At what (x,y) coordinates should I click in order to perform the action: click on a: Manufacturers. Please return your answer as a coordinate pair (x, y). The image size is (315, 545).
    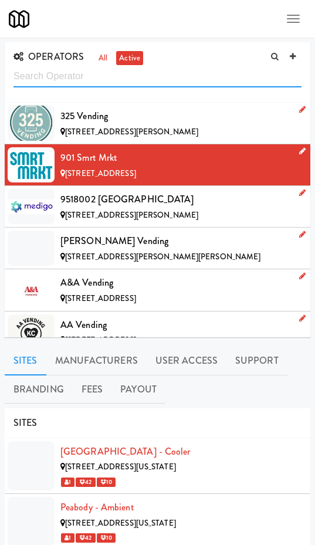
    Looking at the image, I should click on (96, 361).